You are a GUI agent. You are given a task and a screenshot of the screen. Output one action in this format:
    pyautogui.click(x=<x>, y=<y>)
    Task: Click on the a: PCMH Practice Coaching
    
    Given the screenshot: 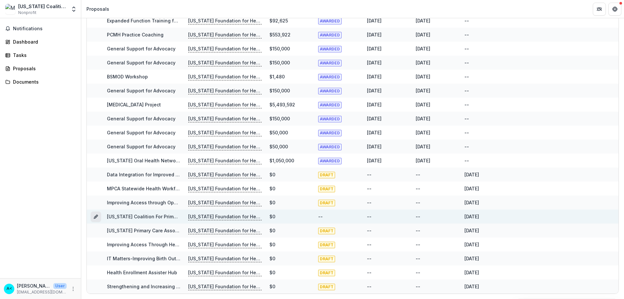 What is the action you would take?
    pyautogui.click(x=135, y=34)
    